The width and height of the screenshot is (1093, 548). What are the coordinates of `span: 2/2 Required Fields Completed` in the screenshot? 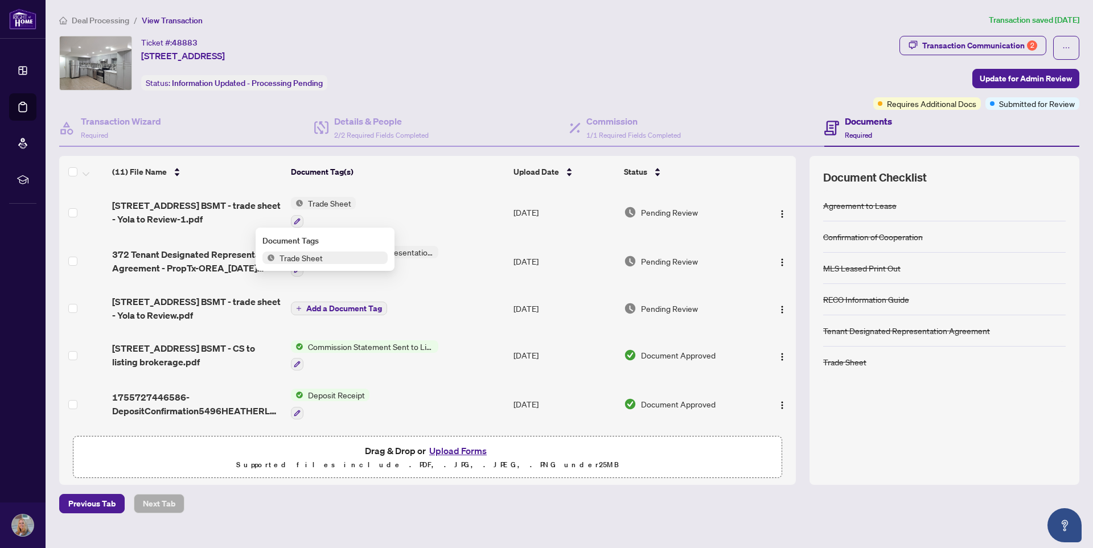 It's located at (381, 135).